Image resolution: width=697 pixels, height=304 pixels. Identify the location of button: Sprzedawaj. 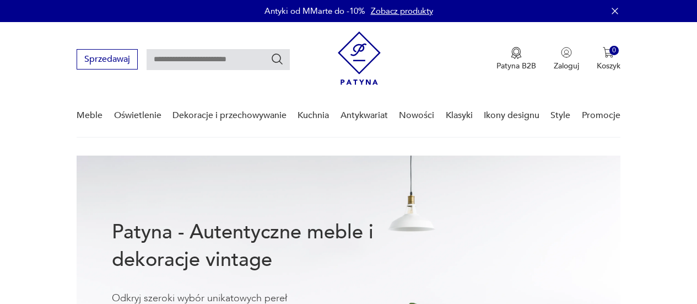
(107, 59).